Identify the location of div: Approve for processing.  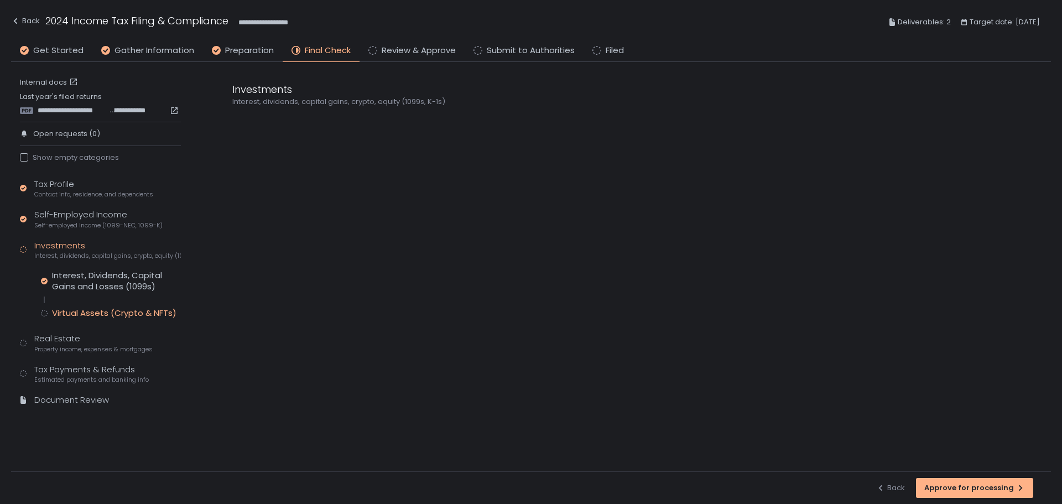
(975, 488).